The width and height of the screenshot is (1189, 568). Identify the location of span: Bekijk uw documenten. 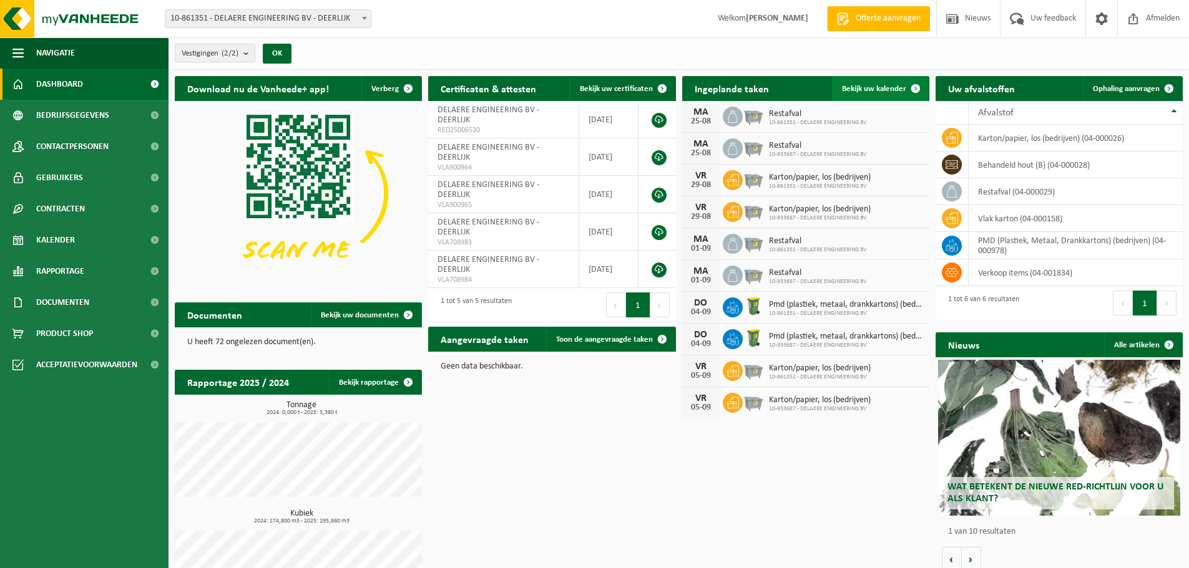
(359, 315).